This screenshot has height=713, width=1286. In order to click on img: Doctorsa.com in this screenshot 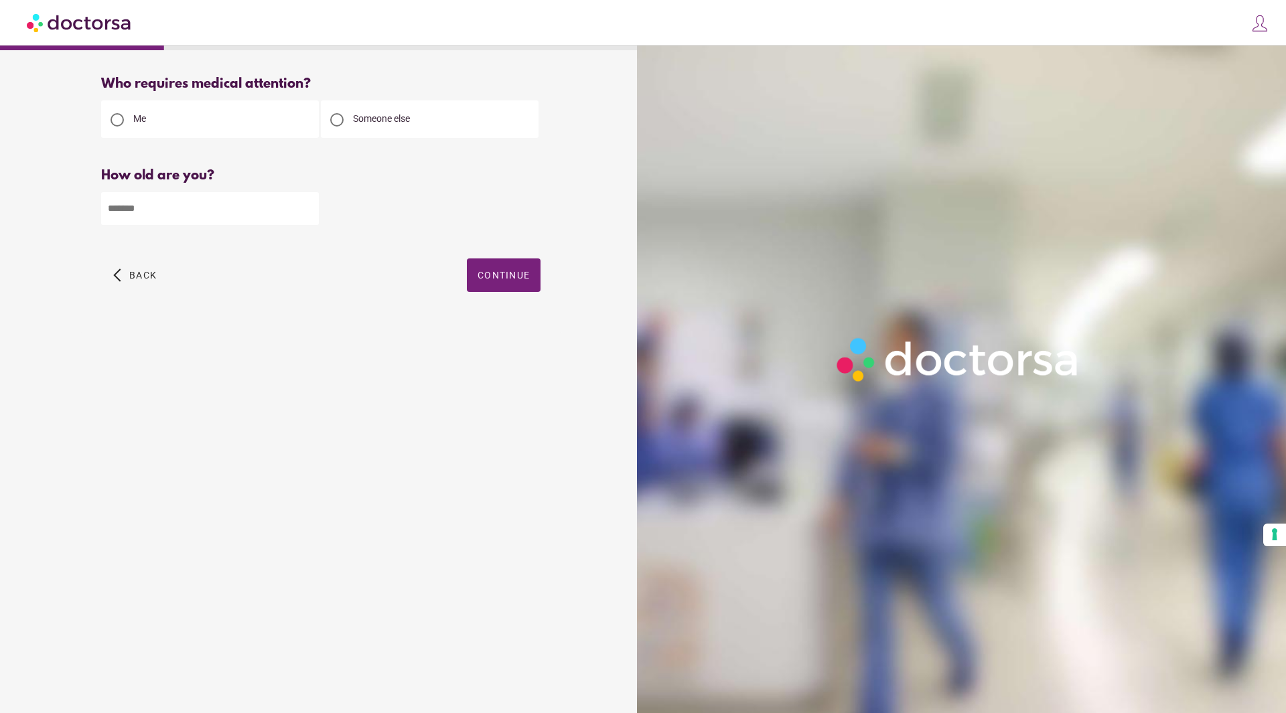, I will do `click(80, 22)`.